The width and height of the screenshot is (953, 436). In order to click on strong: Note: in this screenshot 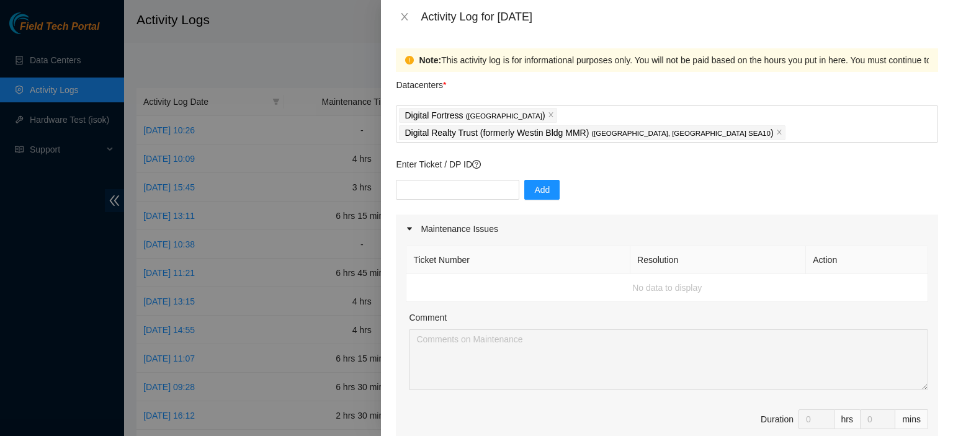, I will do `click(430, 60)`.